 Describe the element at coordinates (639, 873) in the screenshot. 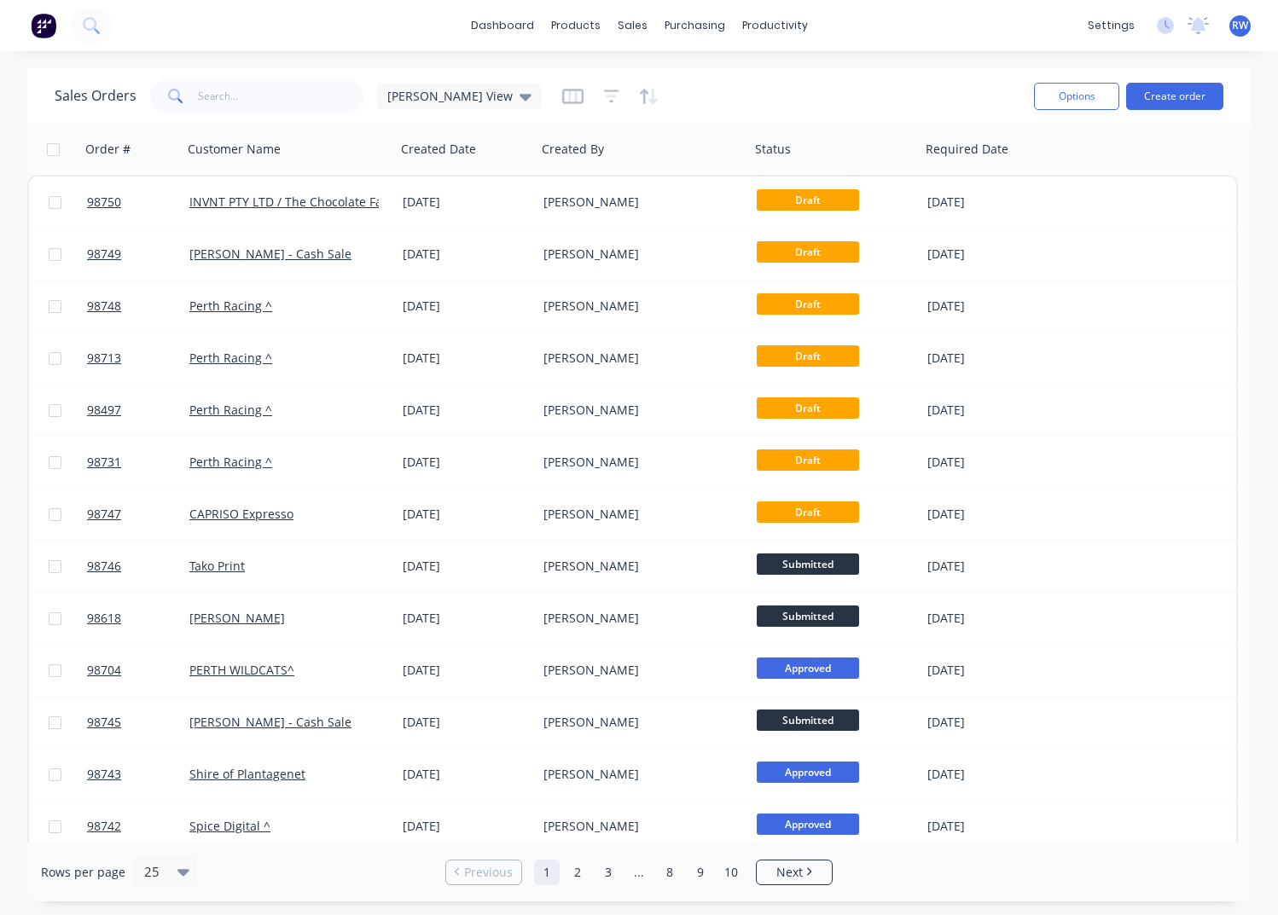

I see `ul: Pagination` at that location.